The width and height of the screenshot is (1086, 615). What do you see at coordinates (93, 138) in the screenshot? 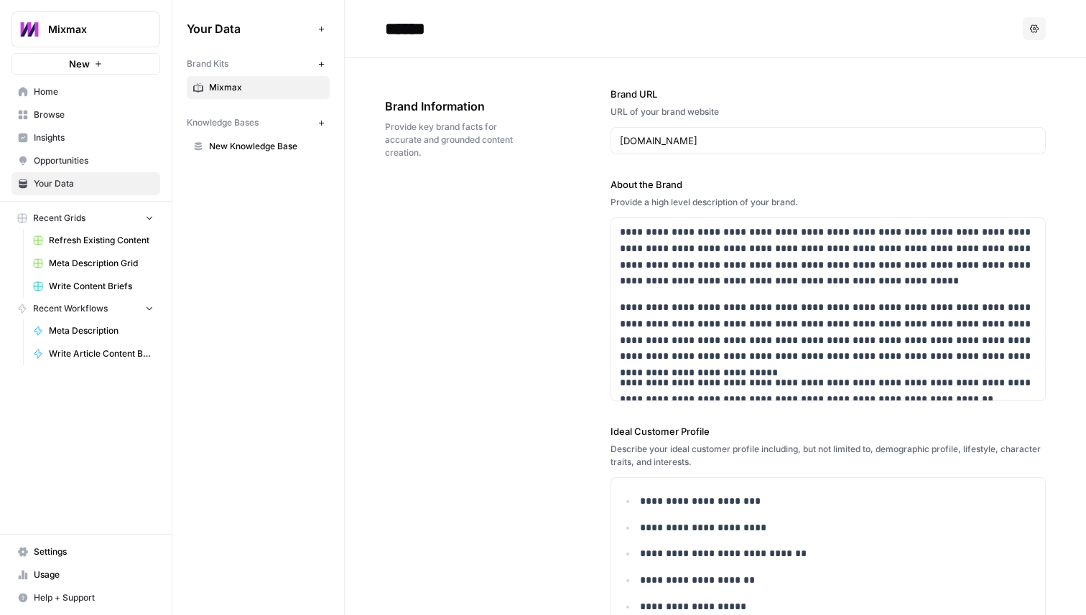
I see `span: Insights` at bounding box center [93, 138].